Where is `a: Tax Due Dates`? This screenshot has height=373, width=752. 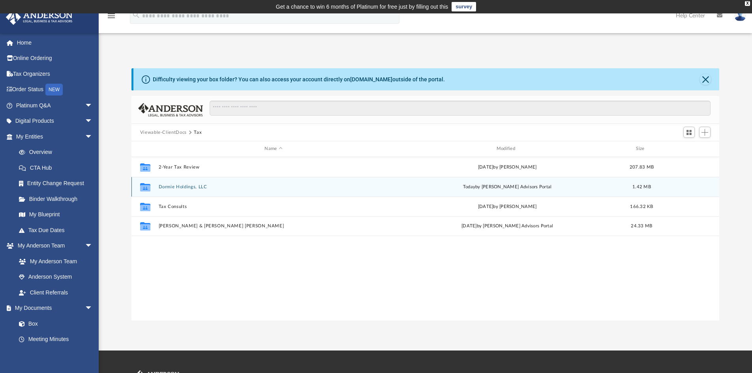 a: Tax Due Dates is located at coordinates (58, 230).